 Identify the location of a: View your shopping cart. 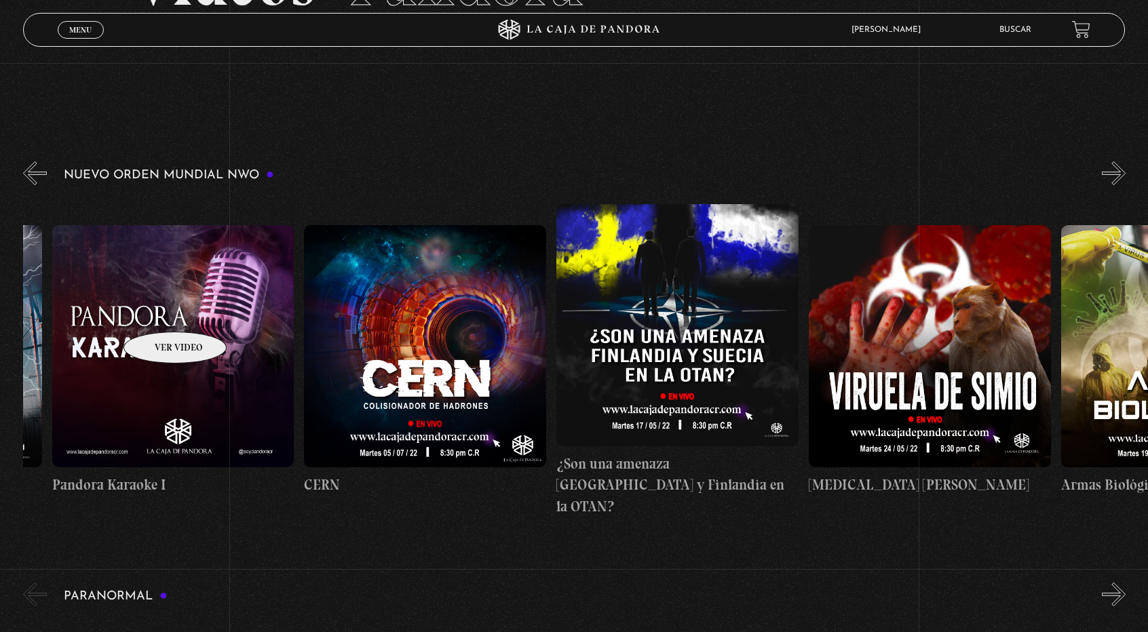
(1081, 29).